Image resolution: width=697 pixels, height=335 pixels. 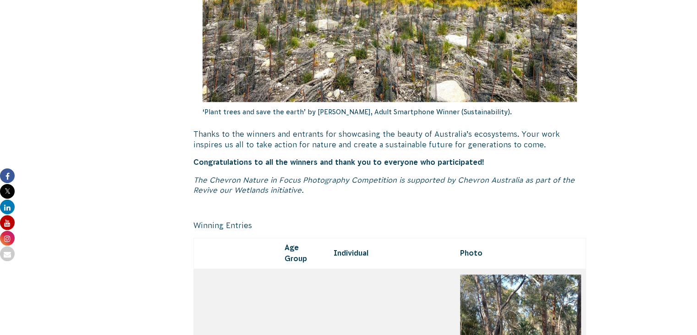 What do you see at coordinates (351, 253) in the screenshot?
I see `span: Individual` at bounding box center [351, 253].